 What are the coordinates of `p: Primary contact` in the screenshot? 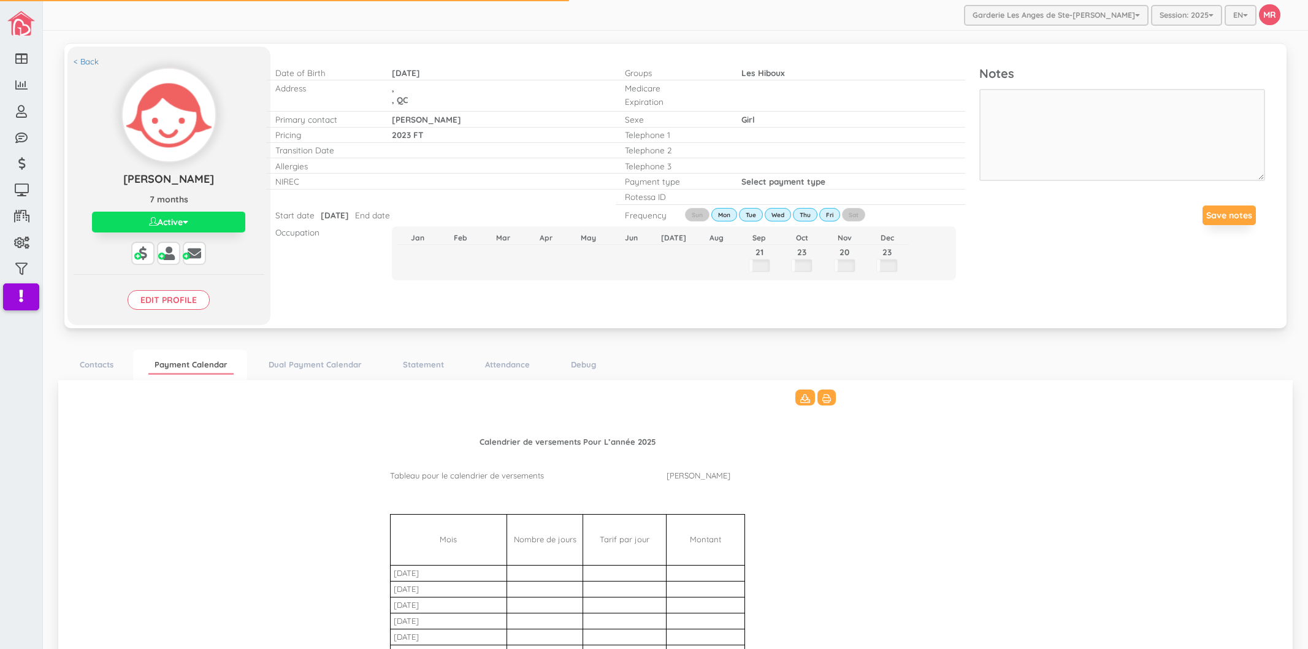 It's located at (324, 119).